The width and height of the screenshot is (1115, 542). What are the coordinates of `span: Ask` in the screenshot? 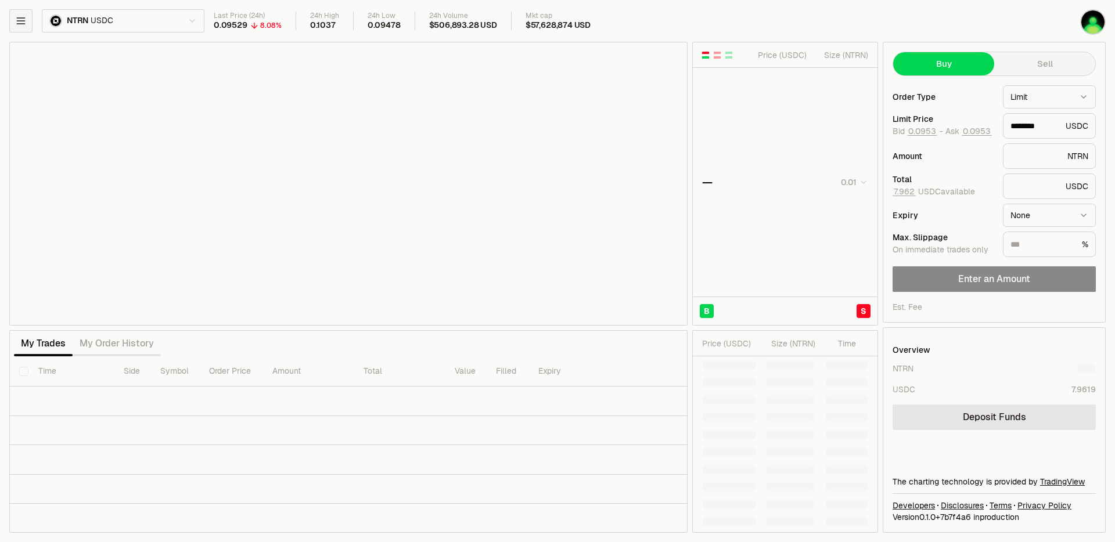 It's located at (968, 132).